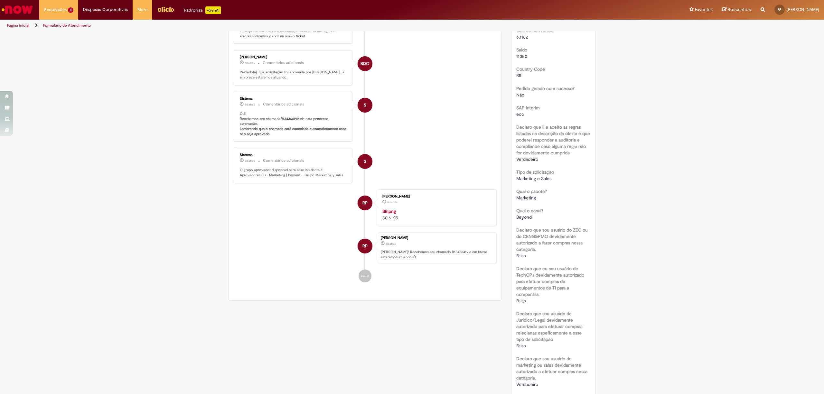 The image size is (824, 394). I want to click on li: Rafael Sarjani Pereira, so click(365, 248).